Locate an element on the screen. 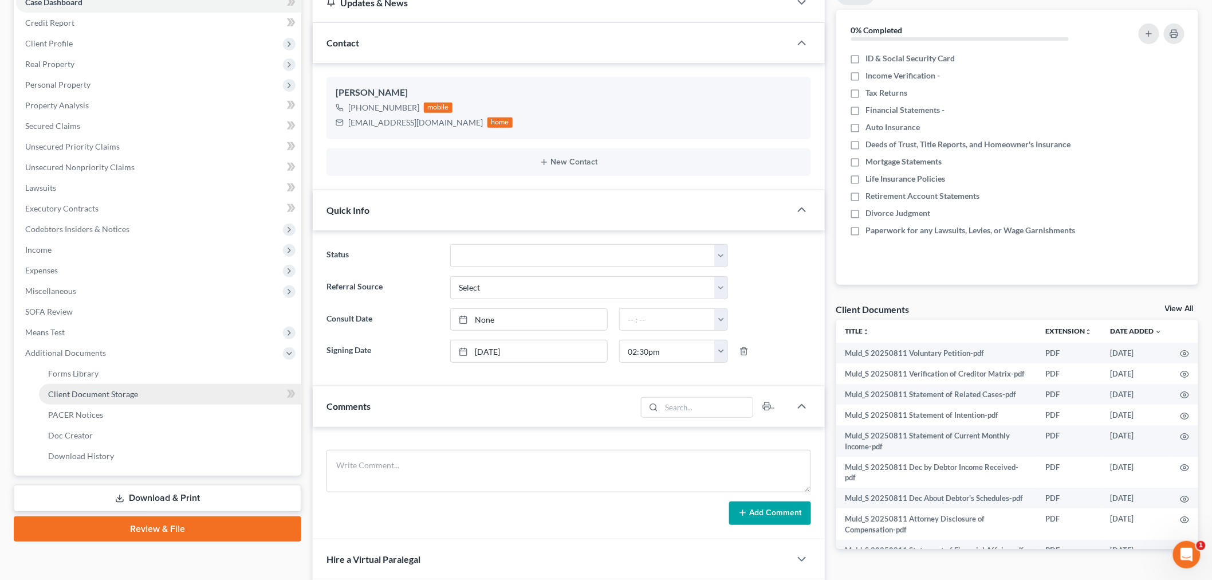  a: Credit Report is located at coordinates (159, 23).